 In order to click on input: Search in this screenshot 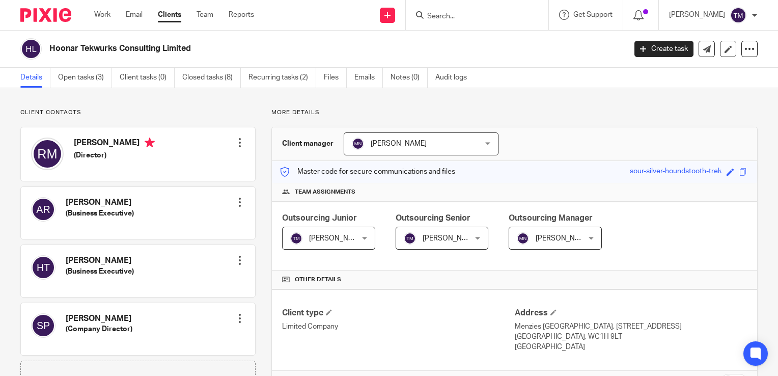, I will do `click(472, 17)`.